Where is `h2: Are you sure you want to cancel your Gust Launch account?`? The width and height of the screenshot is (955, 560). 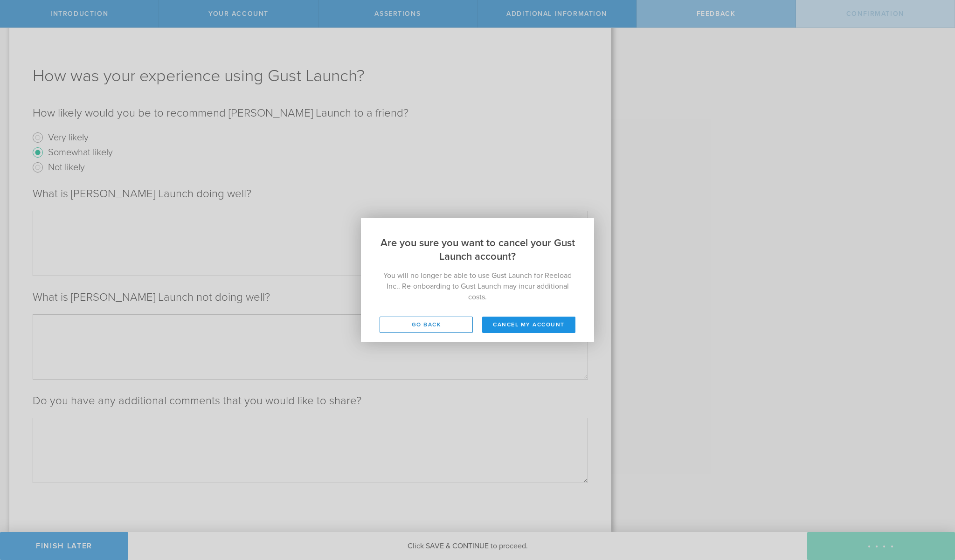
h2: Are you sure you want to cancel your Gust Launch account? is located at coordinates (478, 241).